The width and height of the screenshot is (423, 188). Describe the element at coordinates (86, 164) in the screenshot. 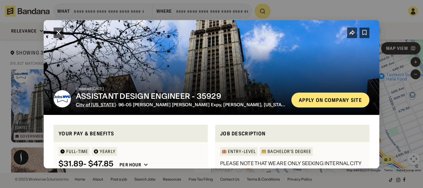

I see `div: $ 31.89 - $47.85` at that location.